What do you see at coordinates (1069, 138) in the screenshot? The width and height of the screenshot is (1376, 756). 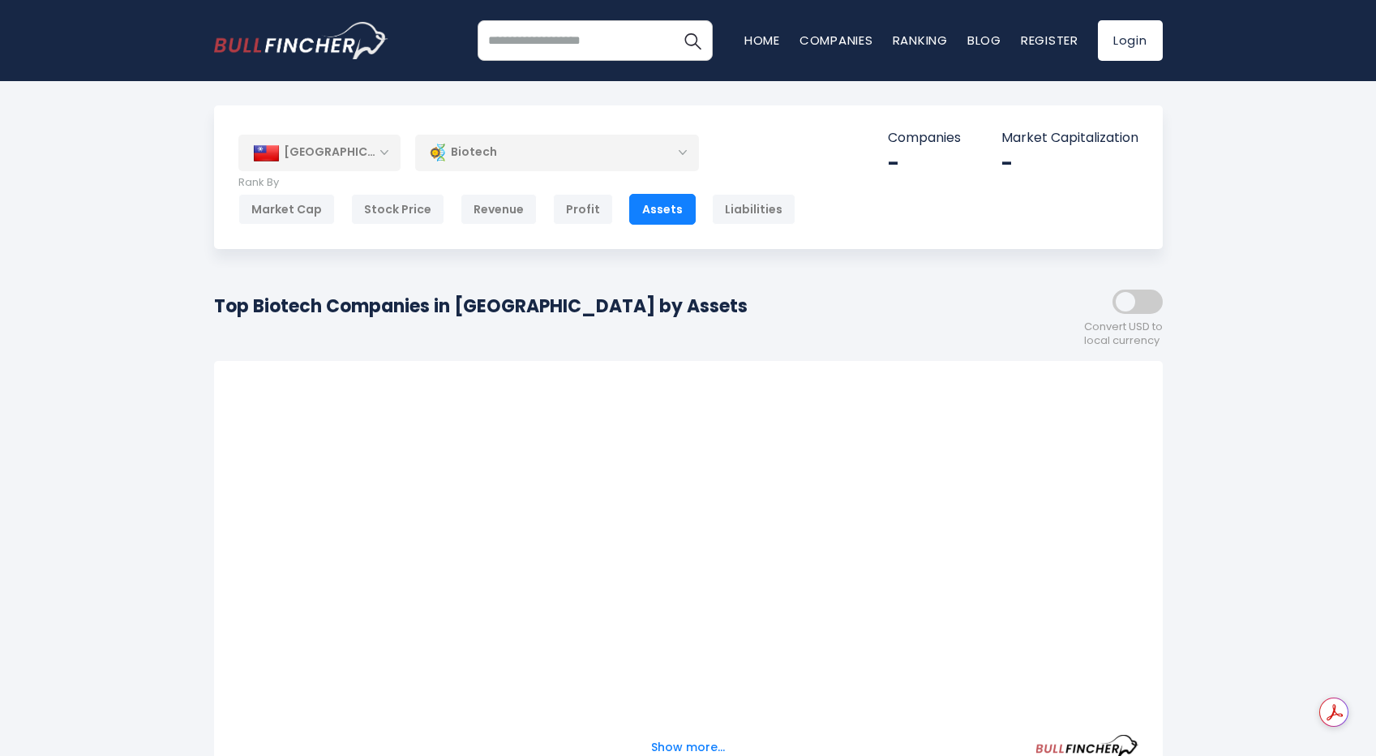 I see `p: Market Capitalization` at bounding box center [1069, 138].